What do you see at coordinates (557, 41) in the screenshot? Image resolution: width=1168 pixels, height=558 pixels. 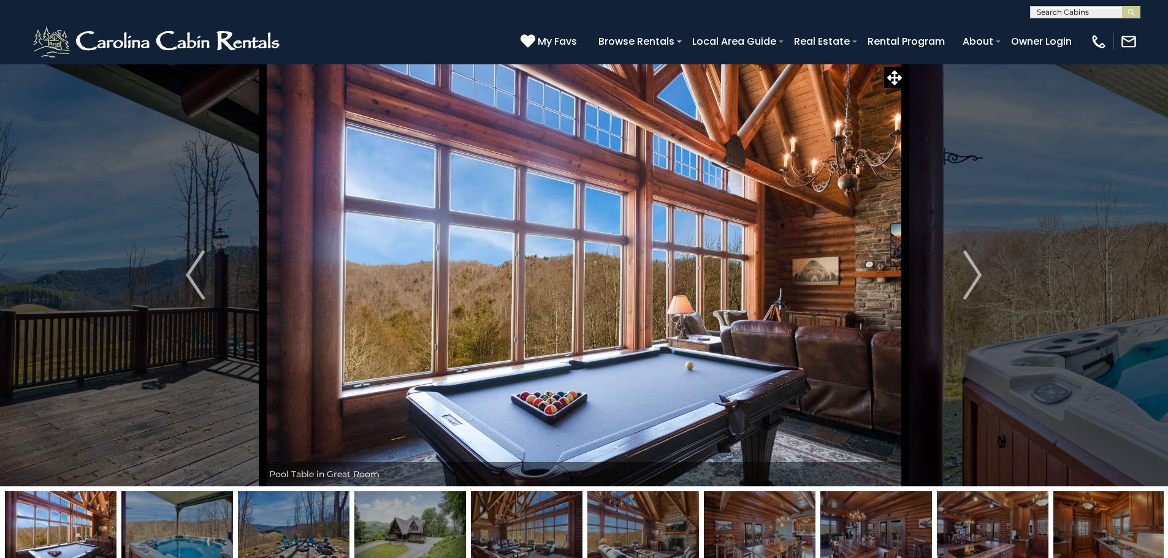 I see `span: My Favs` at bounding box center [557, 41].